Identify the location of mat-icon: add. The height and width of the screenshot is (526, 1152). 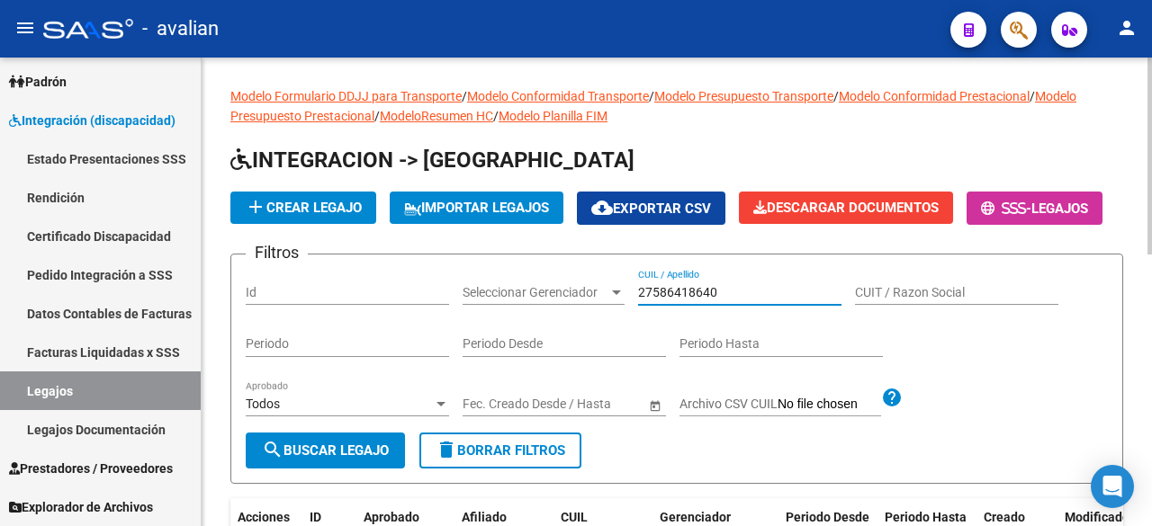
(256, 207).